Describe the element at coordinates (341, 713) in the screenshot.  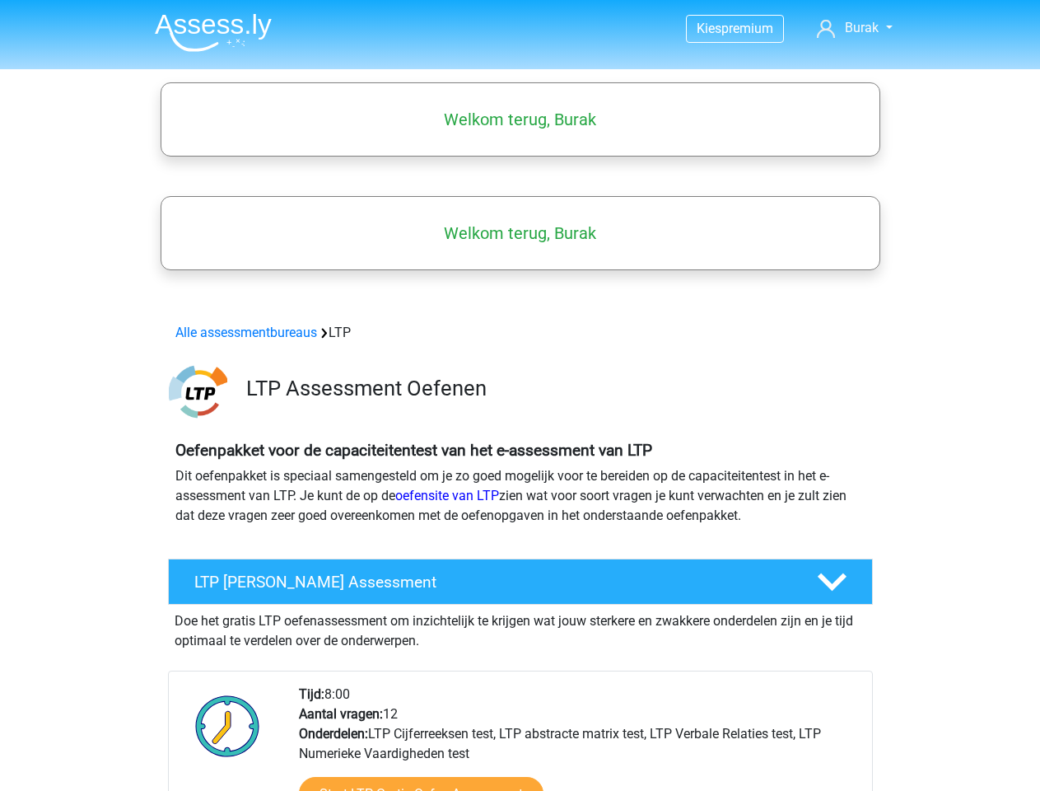
I see `b: Aantal vragen:` at that location.